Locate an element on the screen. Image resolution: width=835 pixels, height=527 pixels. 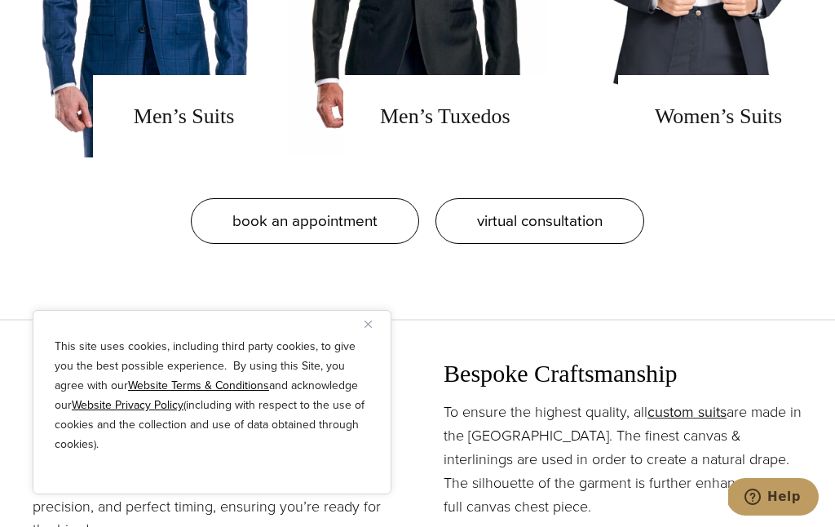
a: Website Terms & Conditions is located at coordinates (198, 385).